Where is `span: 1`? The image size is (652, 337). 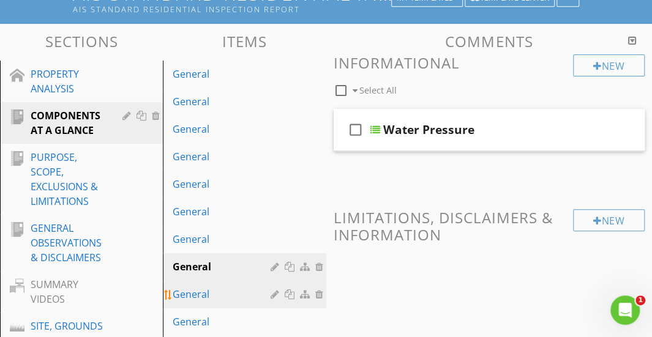 span: 1 is located at coordinates (640, 301).